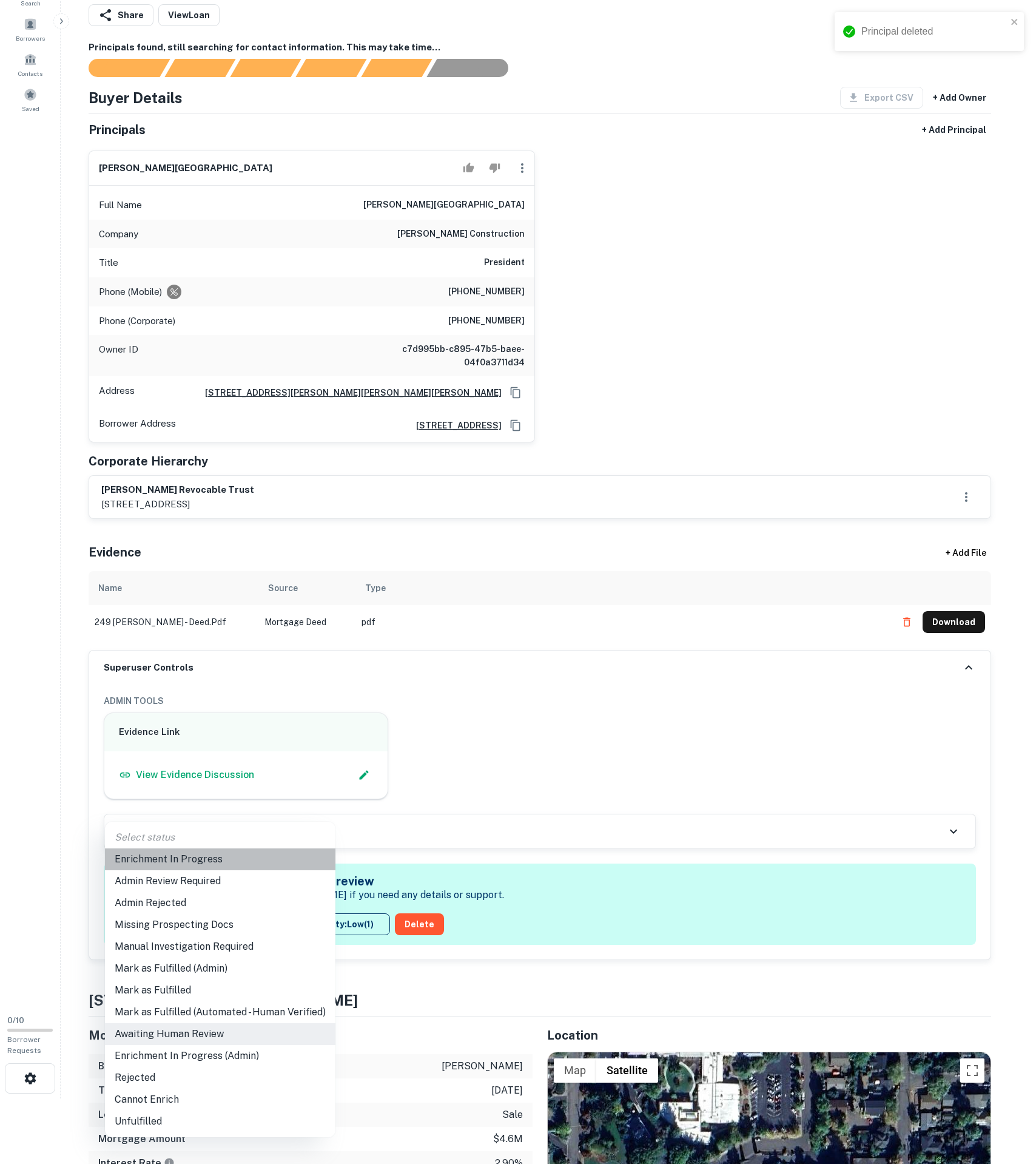 This screenshot has width=1036, height=1164. Describe the element at coordinates (220, 1121) in the screenshot. I see `li: Unfulfilled` at that location.